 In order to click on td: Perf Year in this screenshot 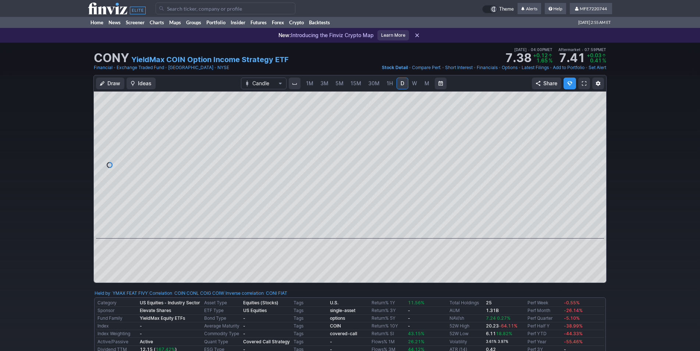, I will do `click(544, 342)`.